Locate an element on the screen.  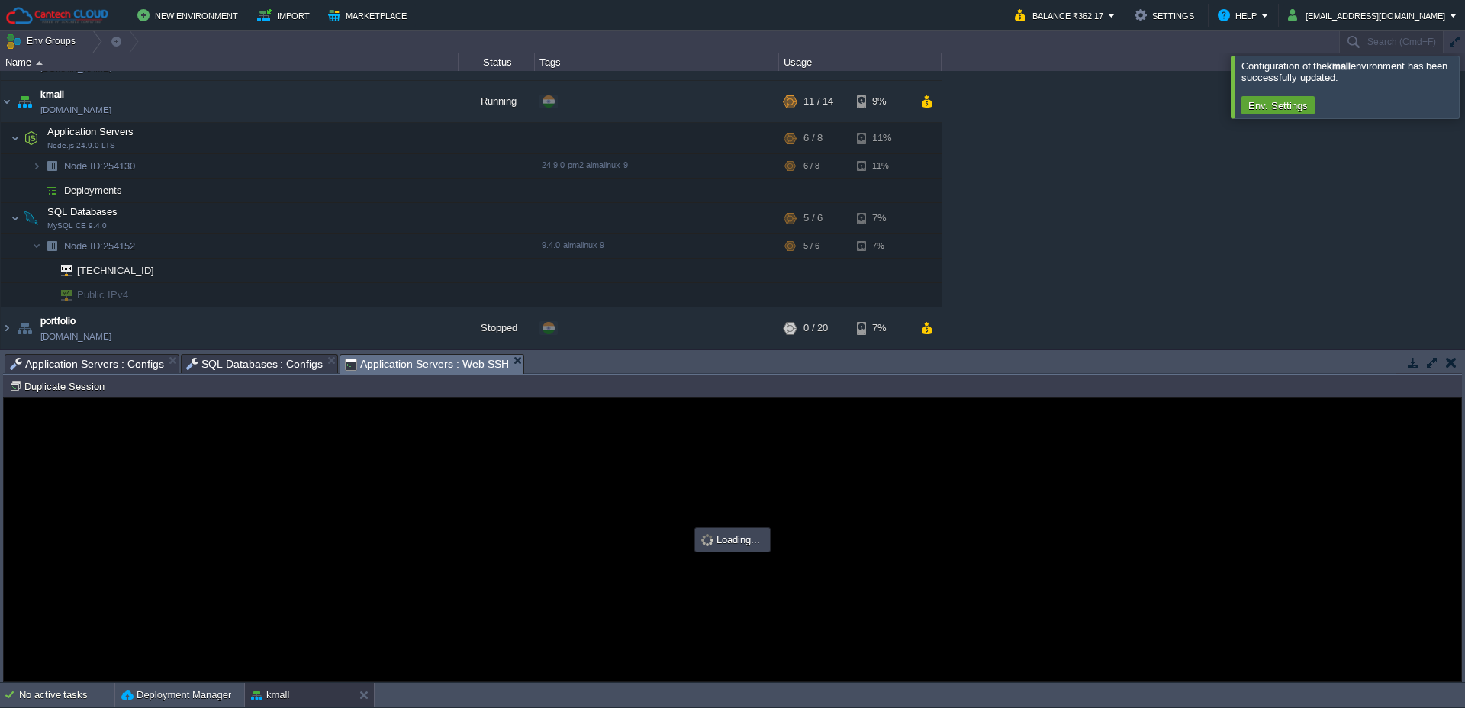
div: Running is located at coordinates (497, 102).